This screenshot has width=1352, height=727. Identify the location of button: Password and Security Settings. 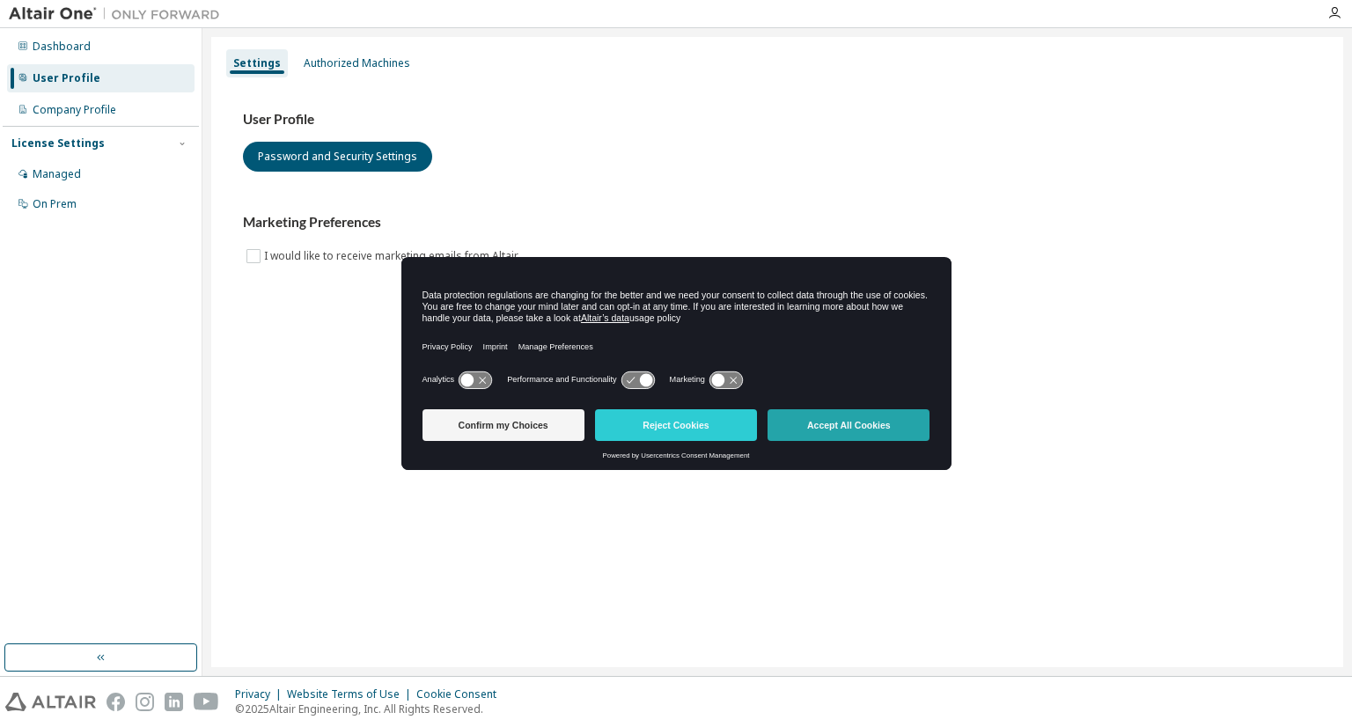
(337, 157).